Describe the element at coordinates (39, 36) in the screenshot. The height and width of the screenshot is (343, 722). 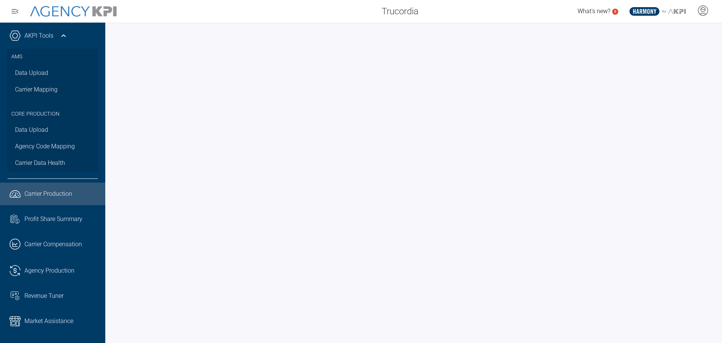
I see `a: AKPI Tools` at that location.